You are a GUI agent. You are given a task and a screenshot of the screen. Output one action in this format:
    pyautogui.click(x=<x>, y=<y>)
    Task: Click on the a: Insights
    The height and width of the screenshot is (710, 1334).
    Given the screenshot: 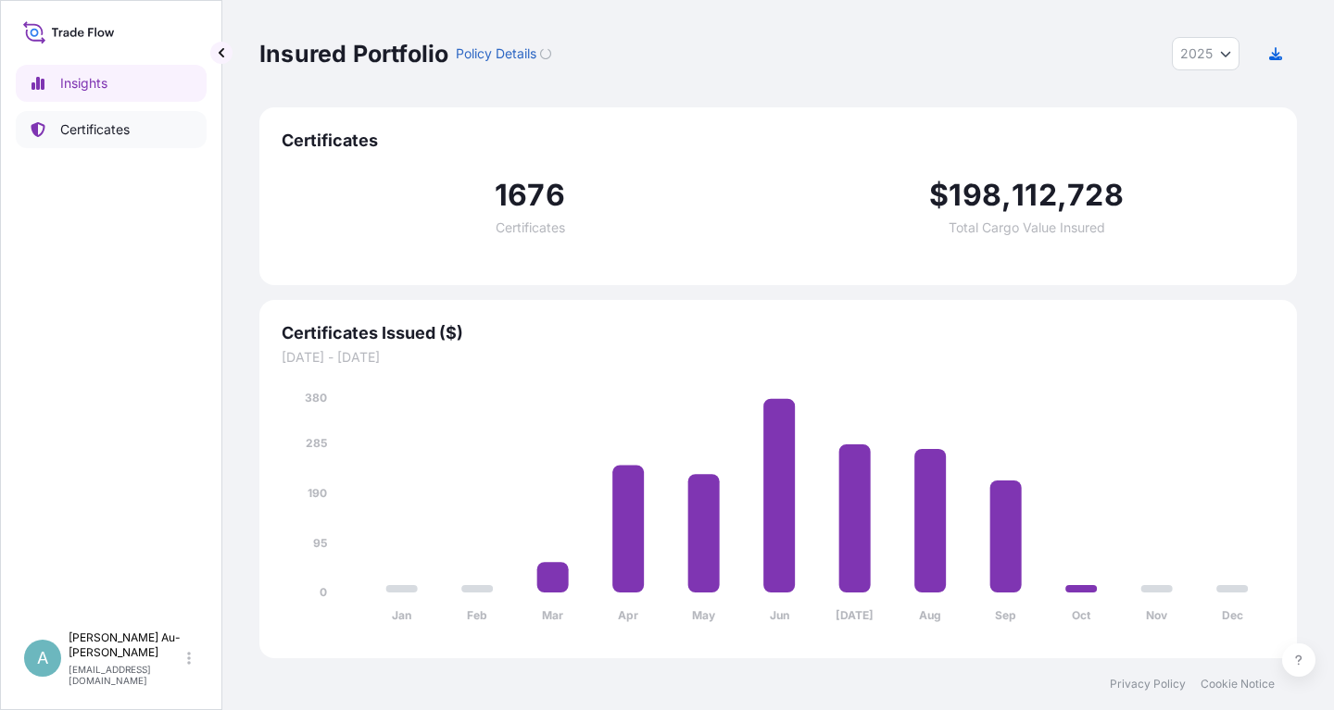 What is the action you would take?
    pyautogui.click(x=111, y=83)
    